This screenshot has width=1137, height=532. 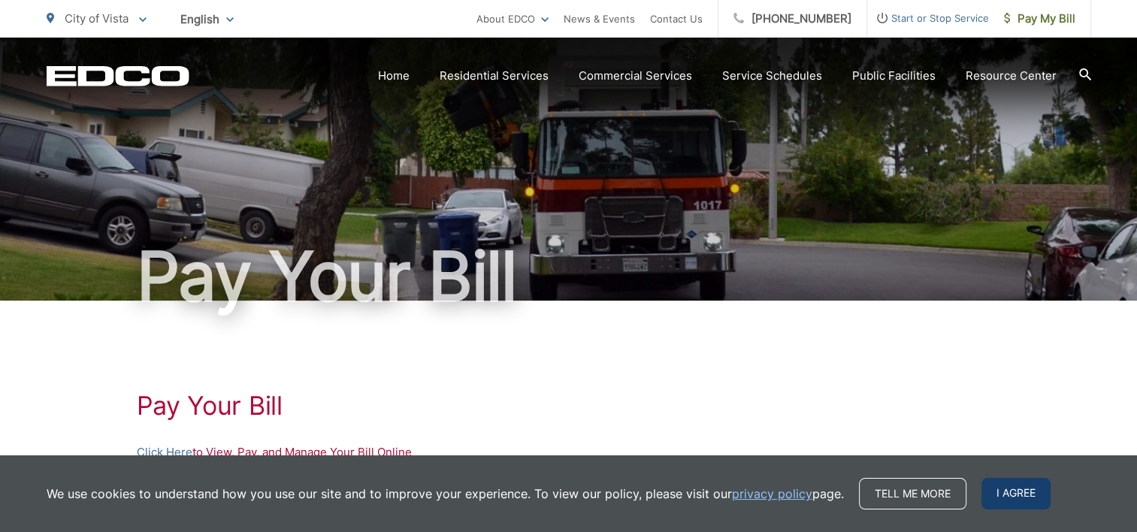 What do you see at coordinates (445, 494) in the screenshot?
I see `p: We use cookies to understand how you use our site and to improve your experience. To view our pol...` at bounding box center [445, 494].